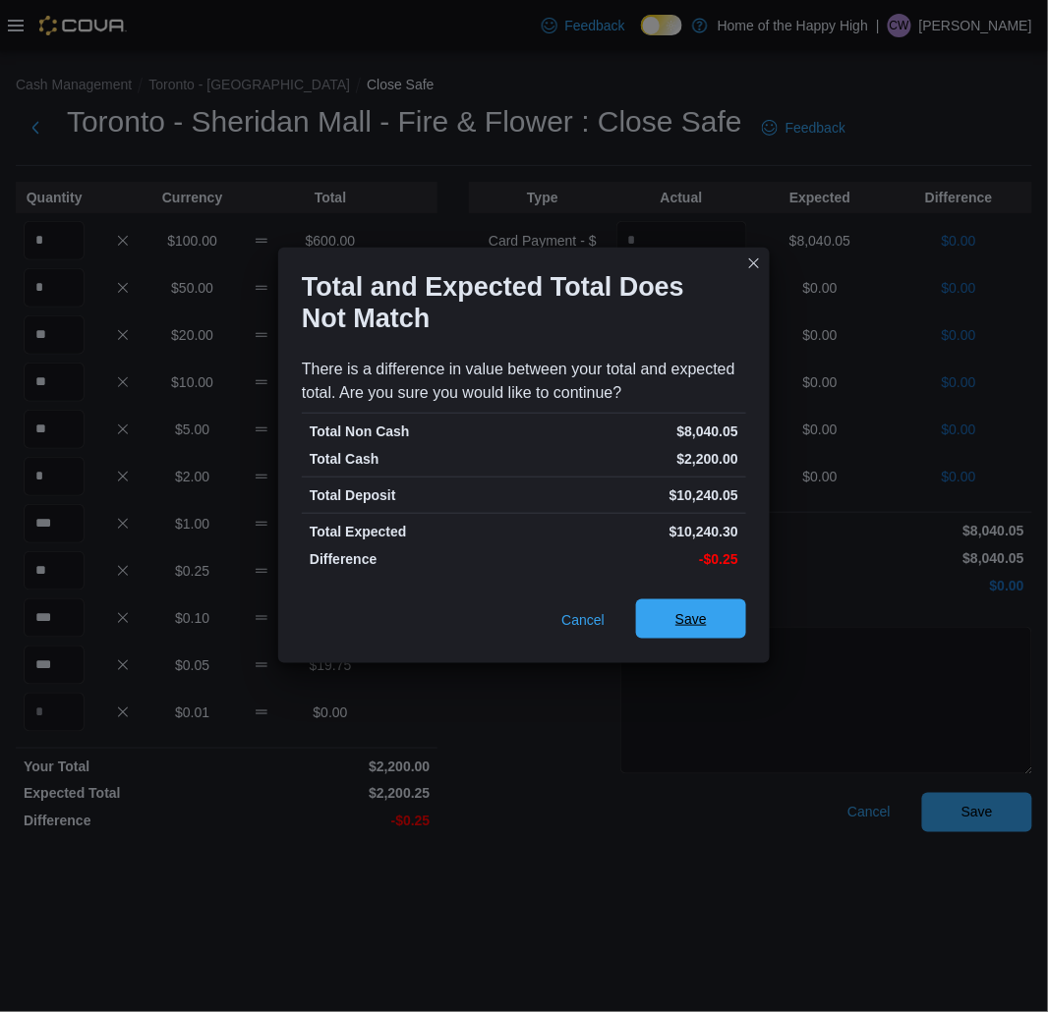  I want to click on button: Cancel, so click(583, 620).